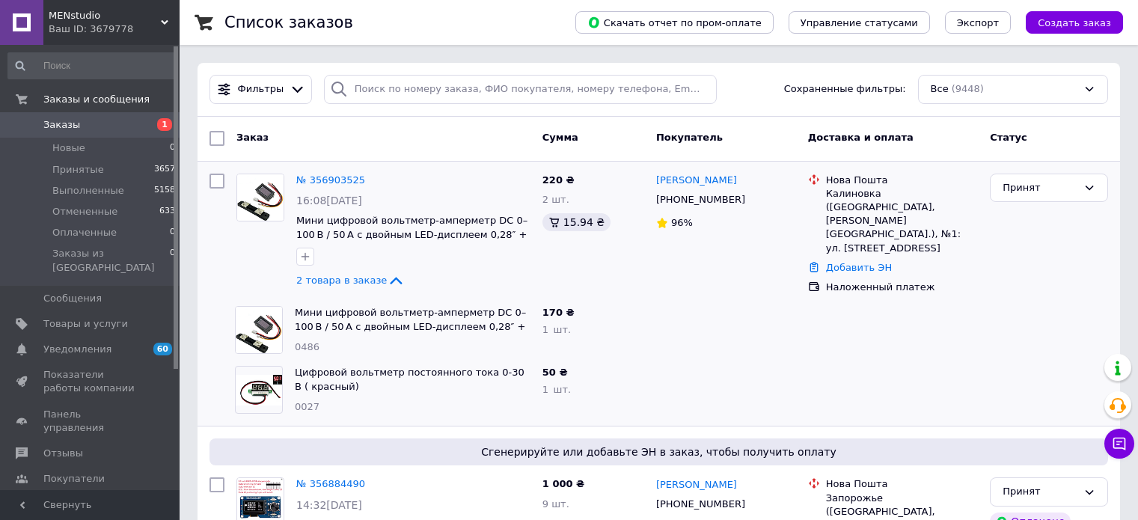 This screenshot has width=1138, height=520. I want to click on span: Все, so click(940, 89).